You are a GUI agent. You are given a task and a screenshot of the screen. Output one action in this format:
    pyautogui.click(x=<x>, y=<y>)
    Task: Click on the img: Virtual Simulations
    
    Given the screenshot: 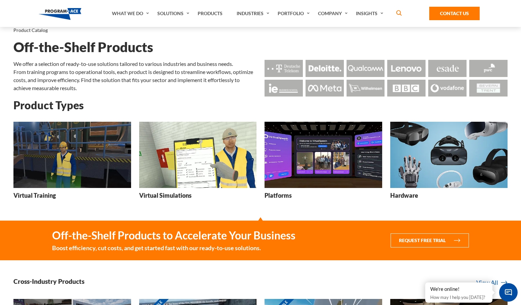 What is the action you would take?
    pyautogui.click(x=198, y=154)
    